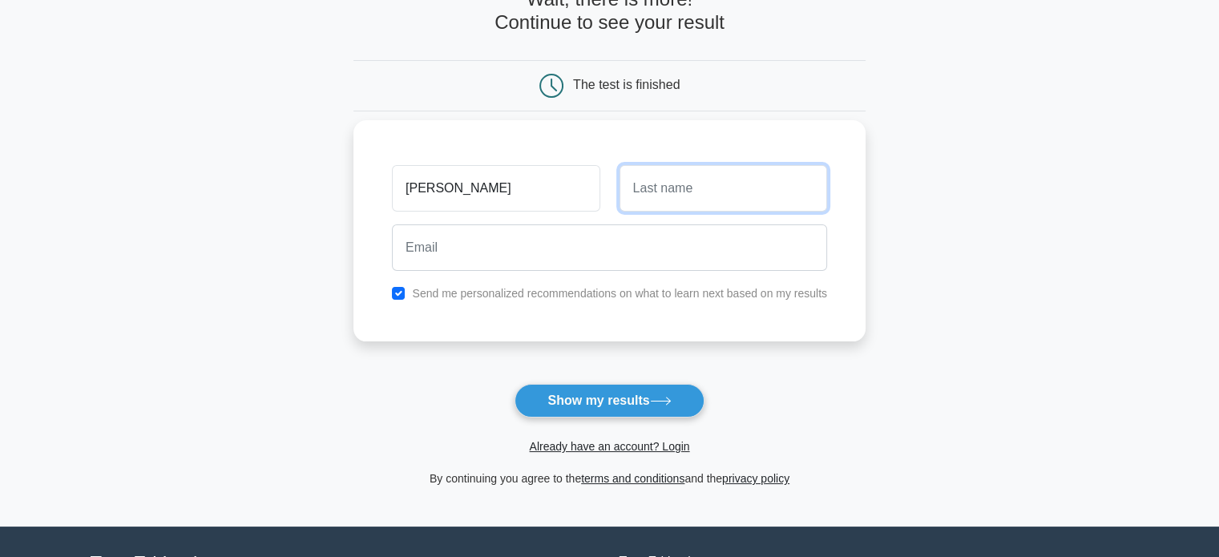 The image size is (1219, 557). What do you see at coordinates (756, 479) in the screenshot?
I see `a: privacy policy` at bounding box center [756, 479].